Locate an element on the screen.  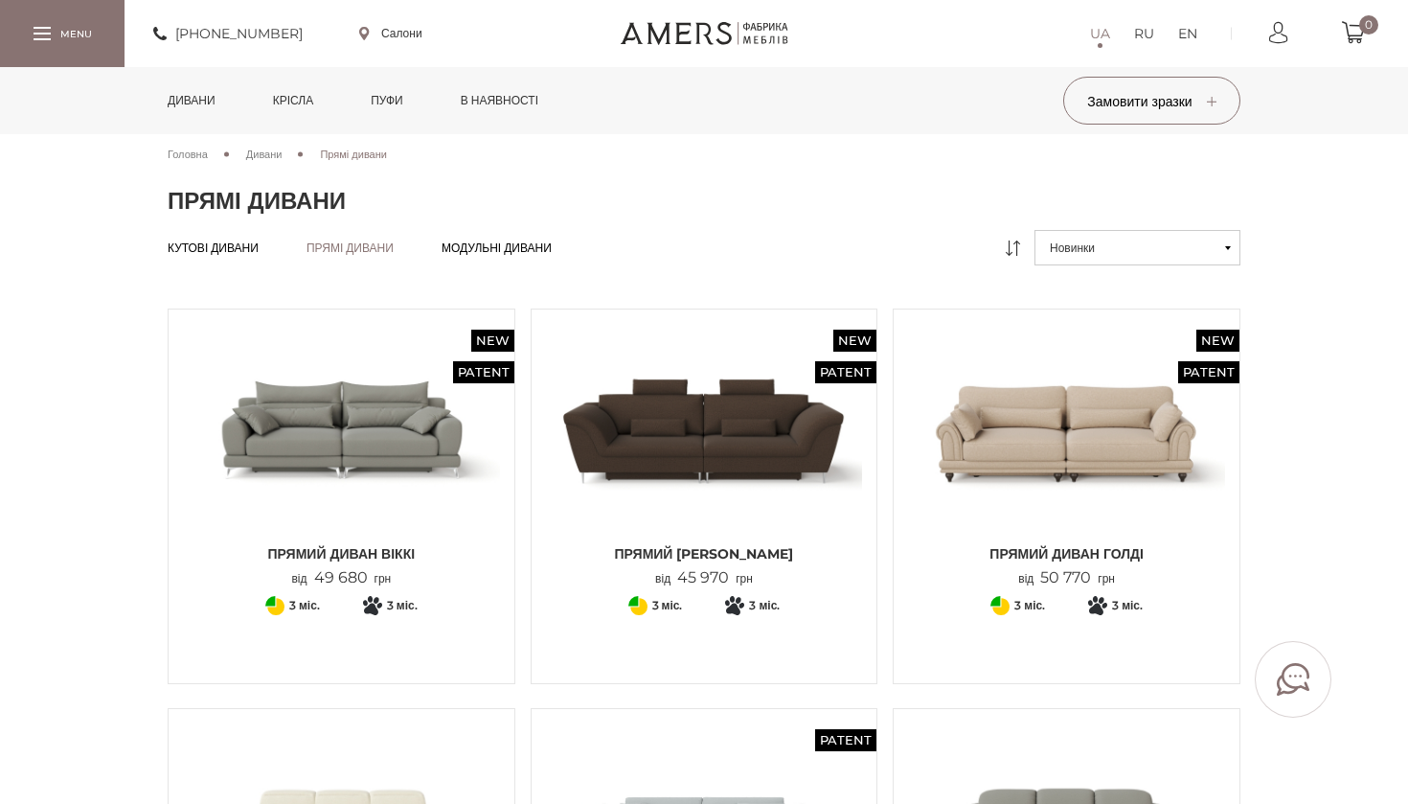
h1: Прямі дивани is located at coordinates (704, 201).